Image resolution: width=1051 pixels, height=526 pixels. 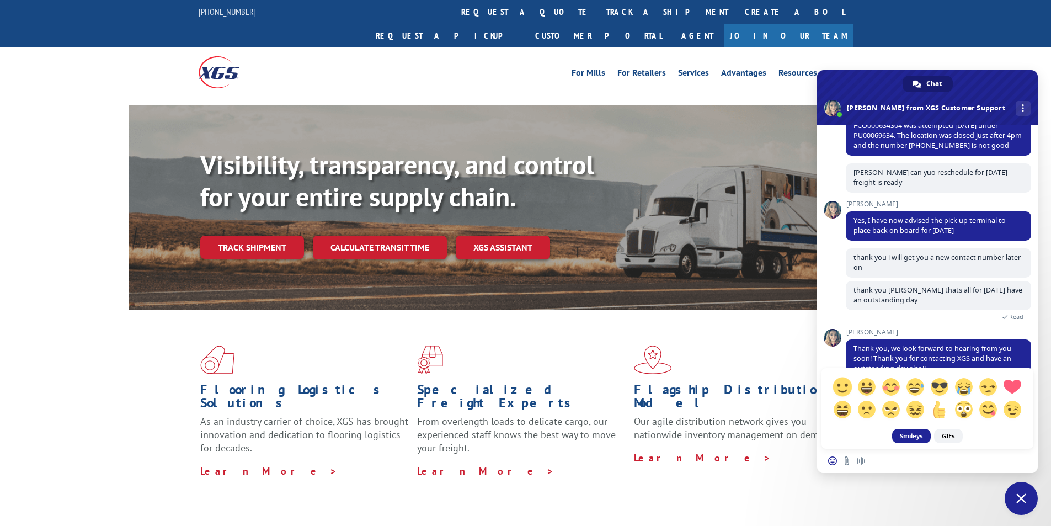 What do you see at coordinates (305, 399) in the screenshot?
I see `h1: Flooring Logistics Solutions` at bounding box center [305, 399].